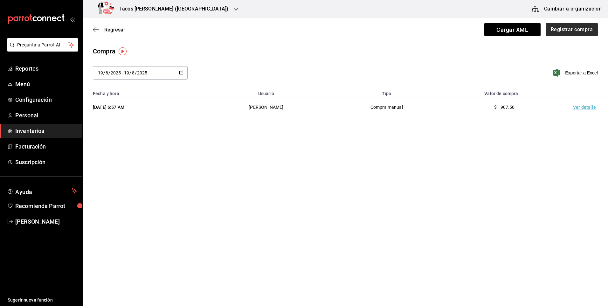  What do you see at coordinates (586, 107) in the screenshot?
I see `td: Ver detalle` at bounding box center [586, 107].